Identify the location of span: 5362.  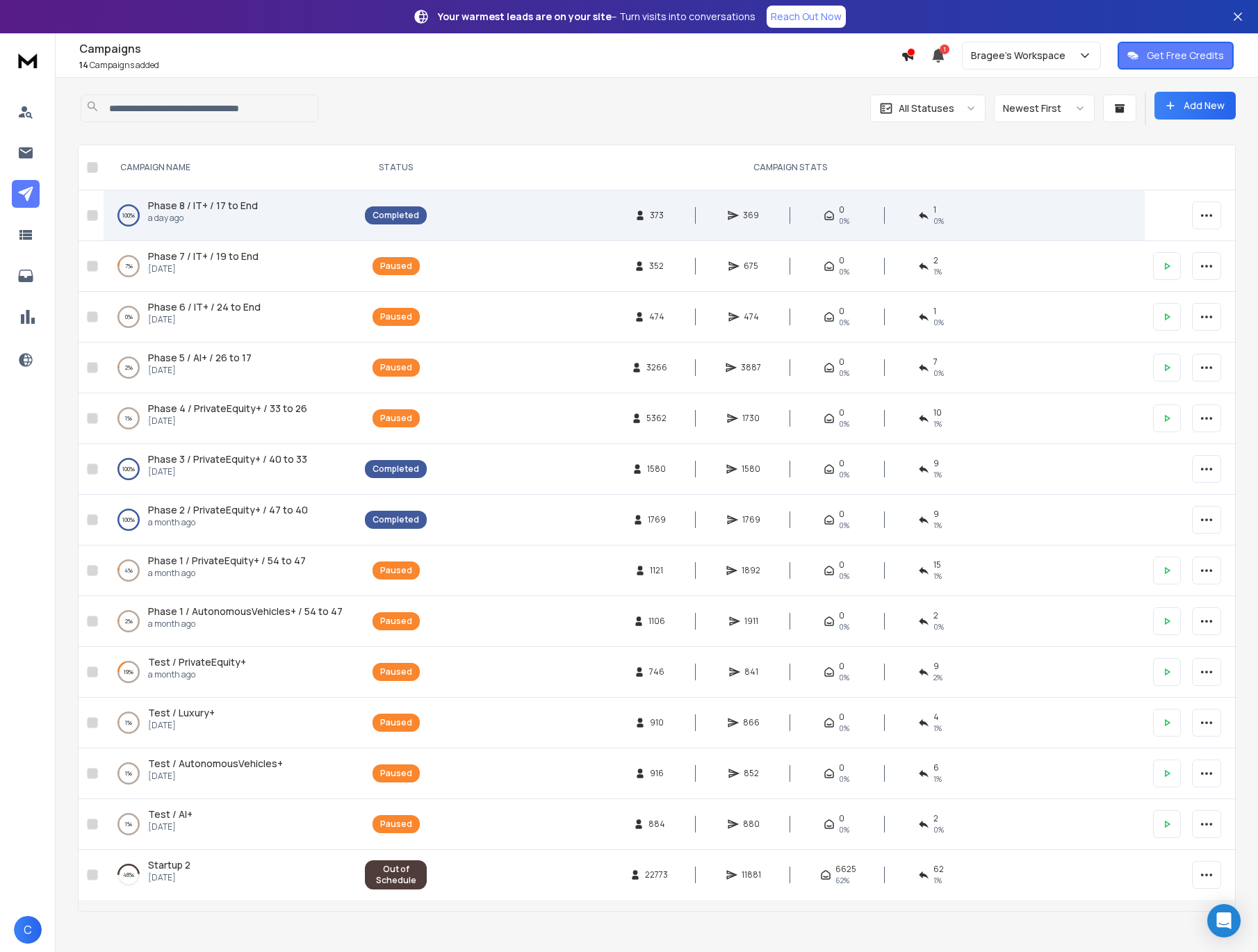
(656, 418).